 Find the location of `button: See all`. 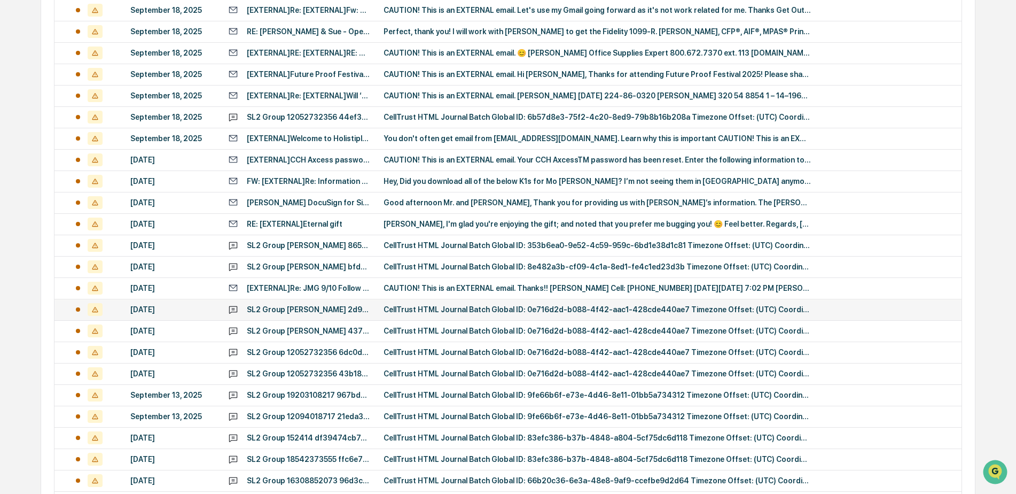

button: See all is located at coordinates (180, 123).